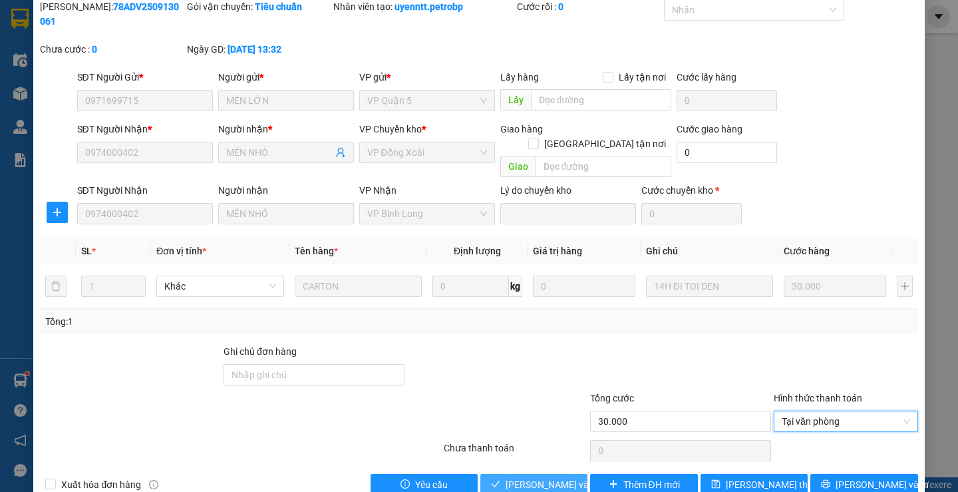  Describe the element at coordinates (716, 484) in the screenshot. I see `span: save` at that location.